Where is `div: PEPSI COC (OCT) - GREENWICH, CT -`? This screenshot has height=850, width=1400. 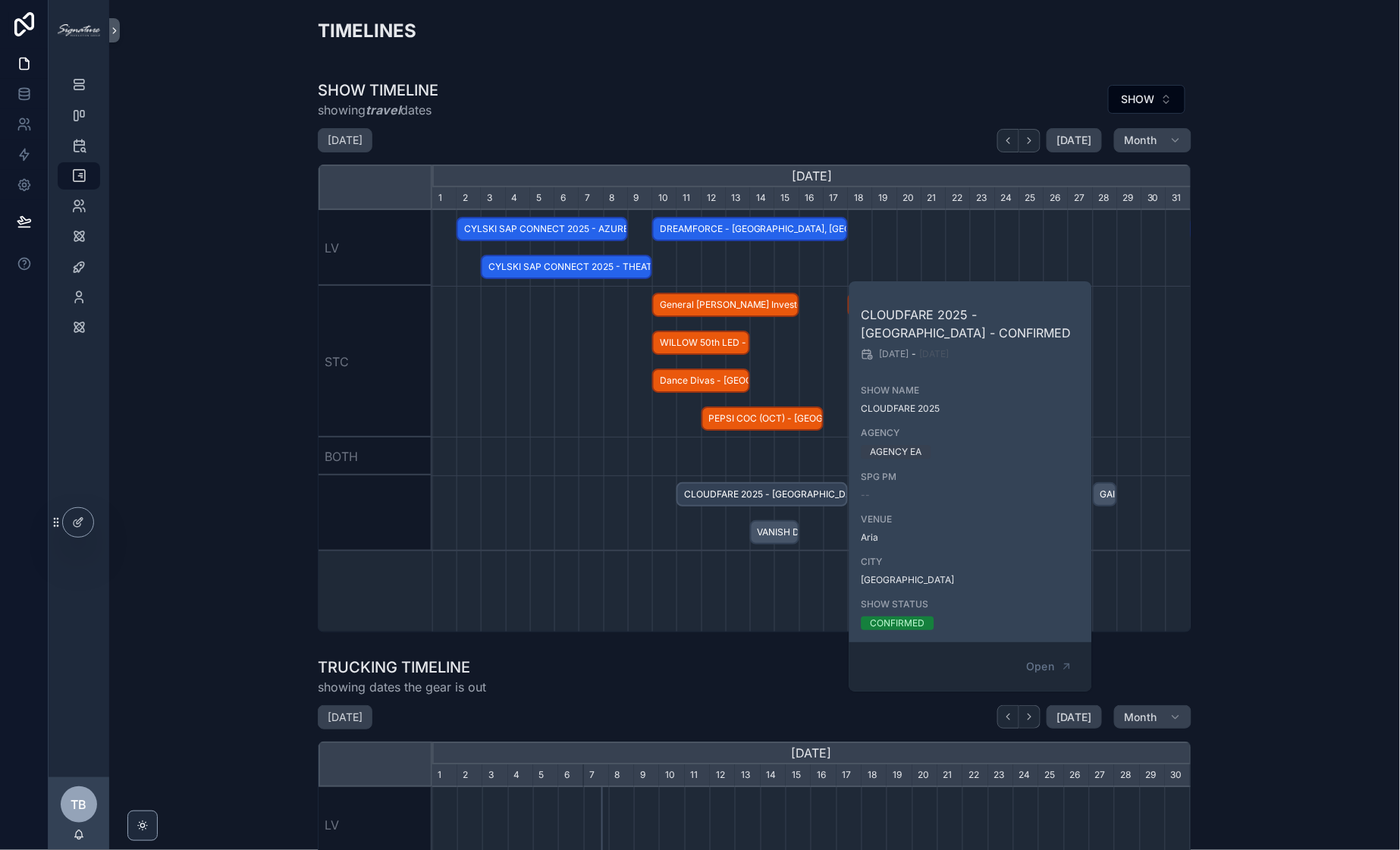
div: PEPSI COC (OCT) - GREENWICH, CT - is located at coordinates (762, 419).